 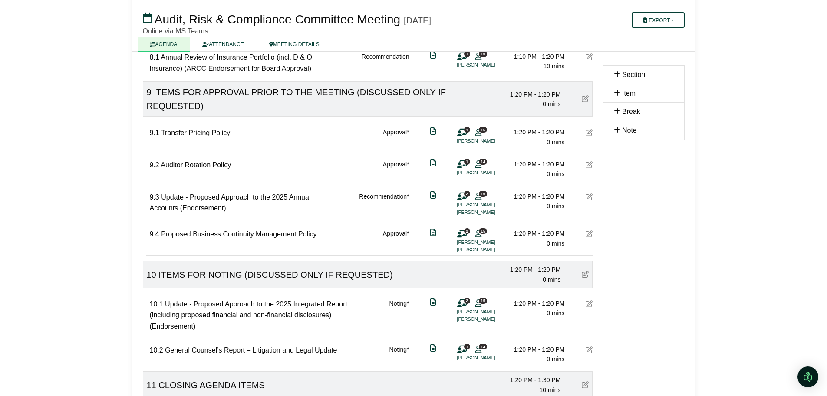 I want to click on span: Proposed Business Continuity Management Policy, so click(x=239, y=234).